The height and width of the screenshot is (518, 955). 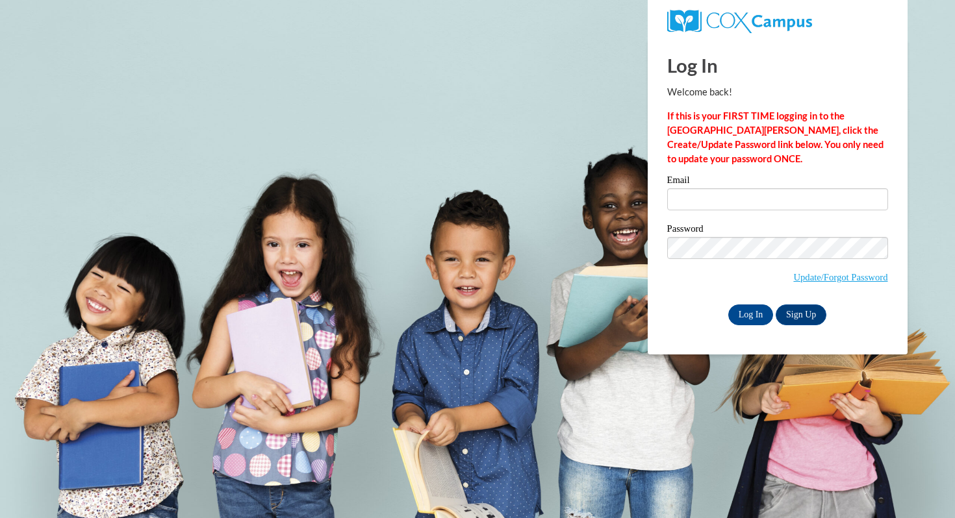 What do you see at coordinates (751, 315) in the screenshot?
I see `input: Log In` at bounding box center [751, 315].